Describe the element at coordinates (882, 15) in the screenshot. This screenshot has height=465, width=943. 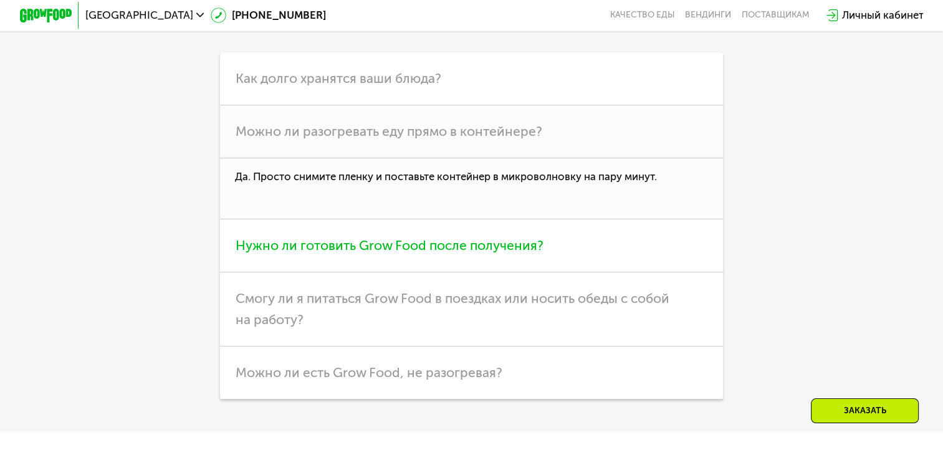
I see `div: Личный кабинет` at that location.